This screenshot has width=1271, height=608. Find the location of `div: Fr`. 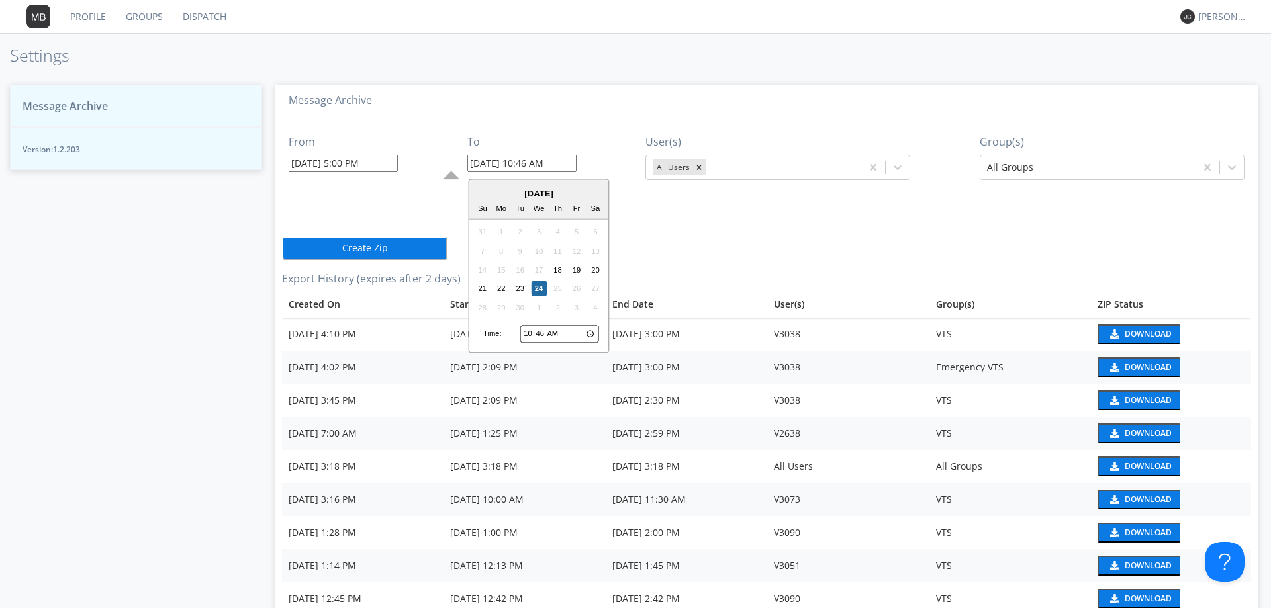

div: Fr is located at coordinates (576, 209).